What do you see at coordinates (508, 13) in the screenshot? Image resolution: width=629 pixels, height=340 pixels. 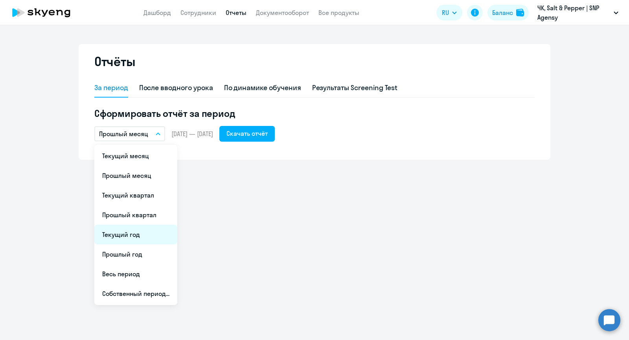 I see `a: Балансbalance` at bounding box center [508, 13].